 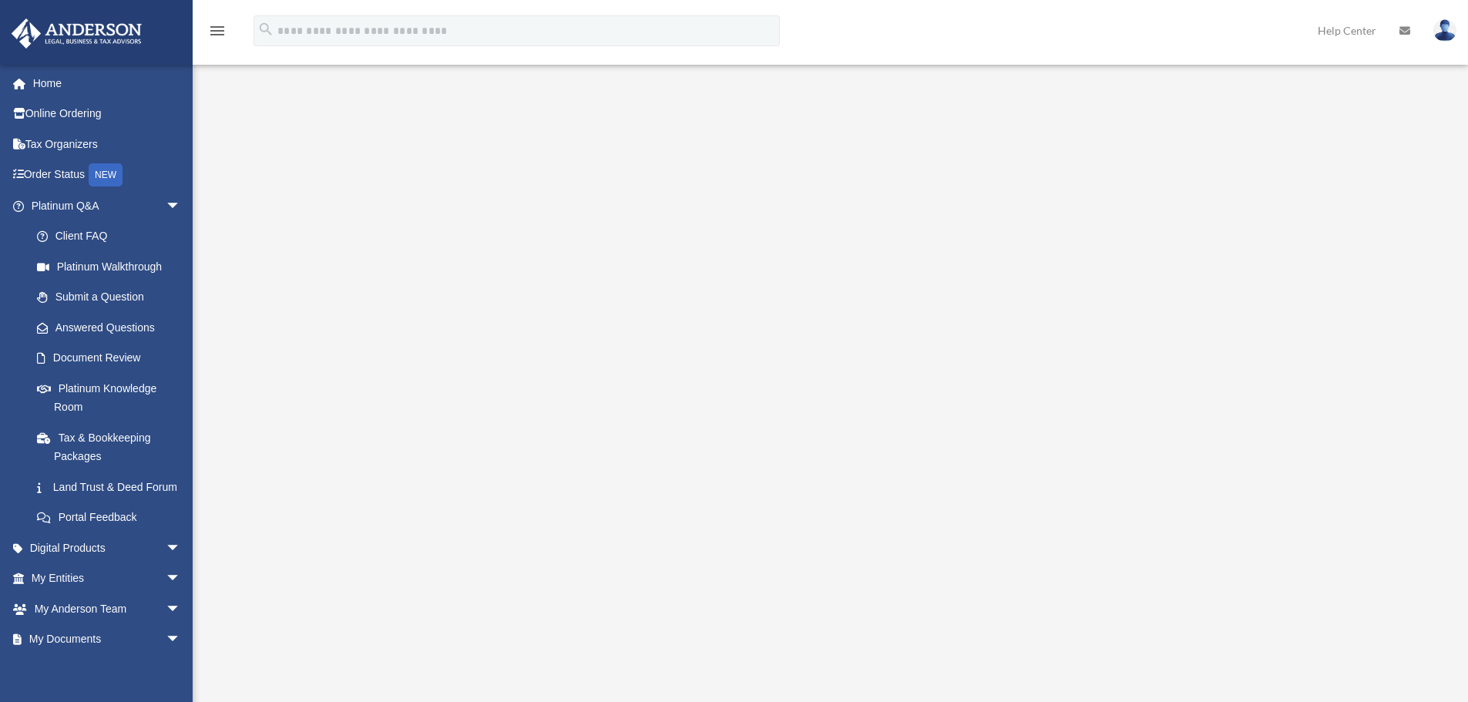 I want to click on a: Client FAQ, so click(x=112, y=237).